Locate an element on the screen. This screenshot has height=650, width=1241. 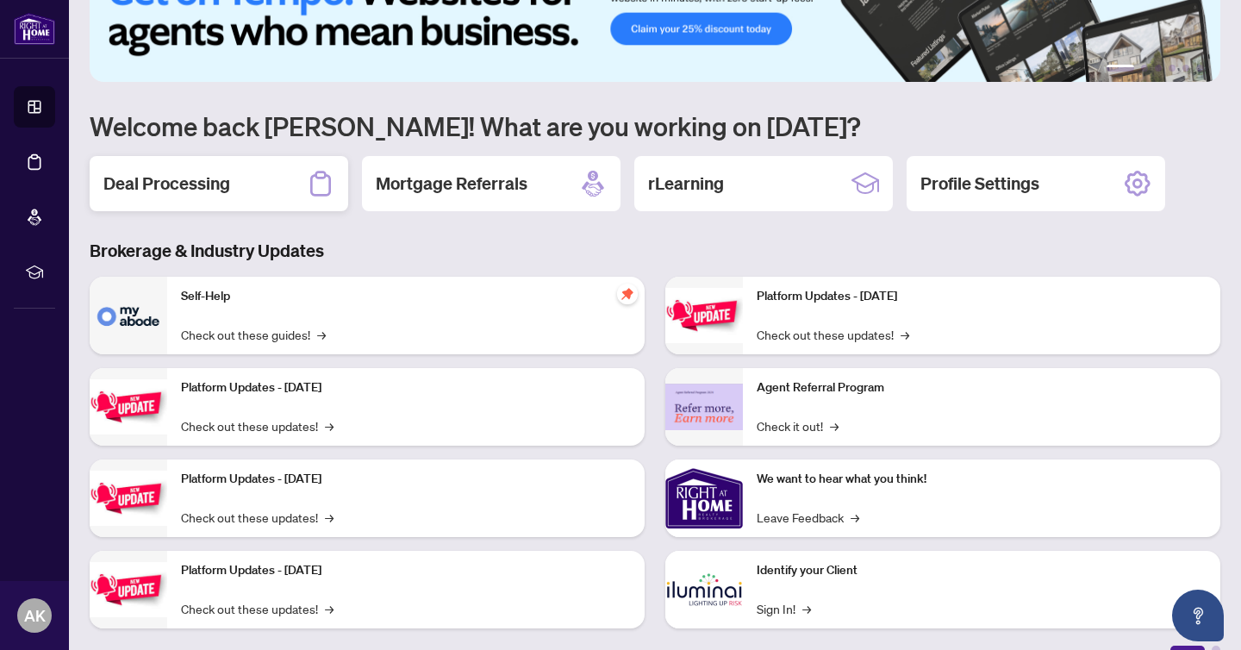
img: We want to hear what you think! is located at coordinates (704, 498).